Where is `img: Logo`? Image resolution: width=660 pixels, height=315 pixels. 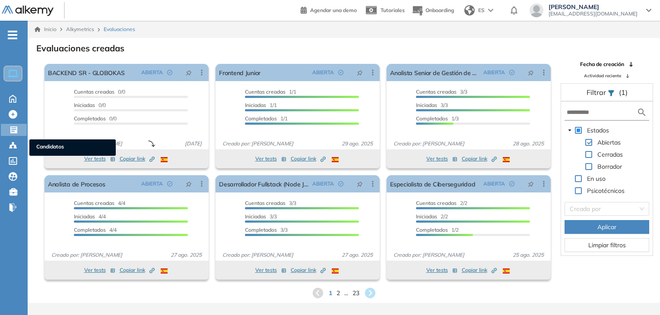 img: Logo is located at coordinates (28, 11).